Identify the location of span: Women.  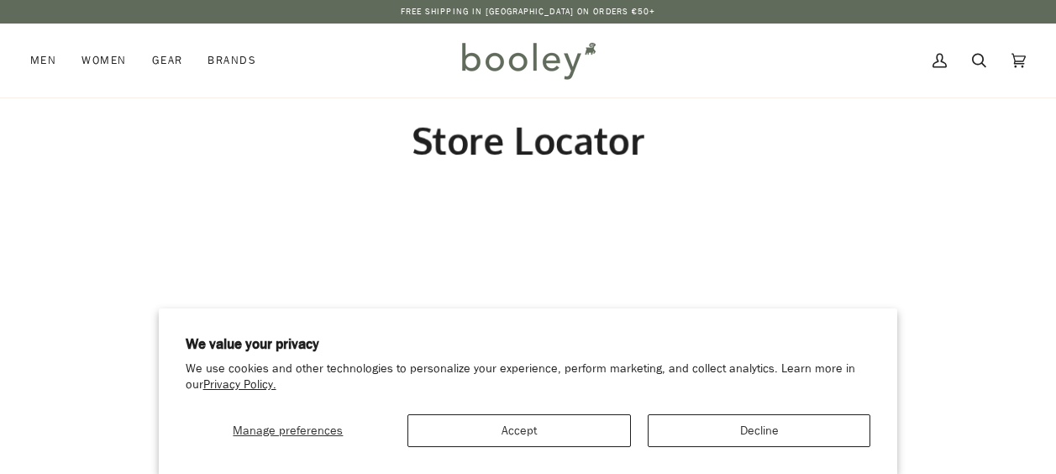
(103, 60).